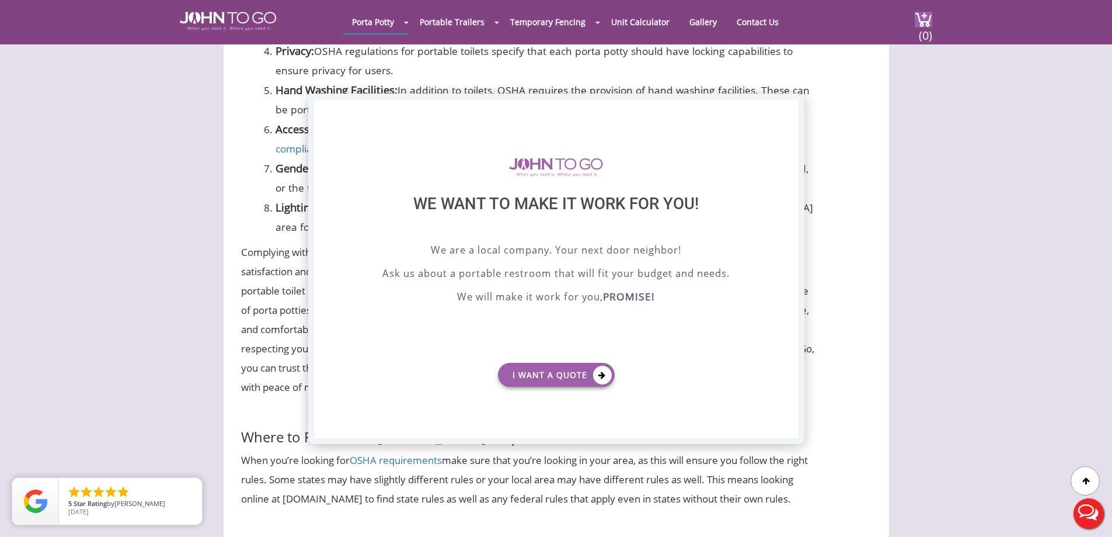 Image resolution: width=1112 pixels, height=537 pixels. I want to click on button: Live Chat, so click(1089, 513).